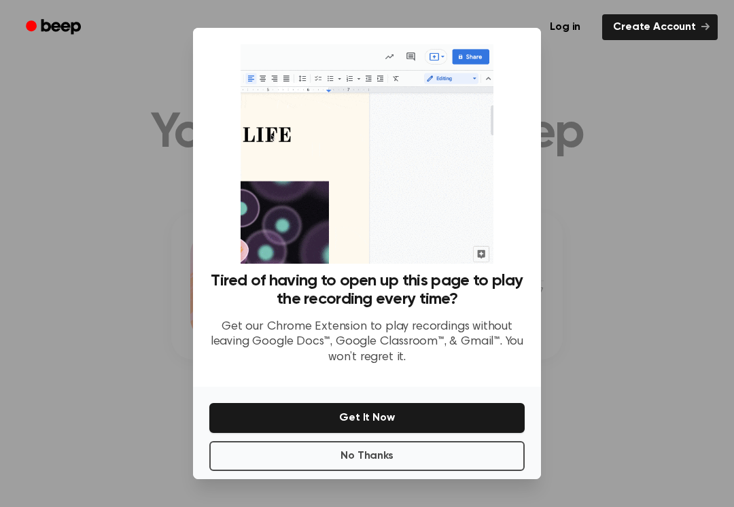 This screenshot has height=507, width=734. I want to click on h3: Tired of having to open up this page to play the recording every time?, so click(367, 290).